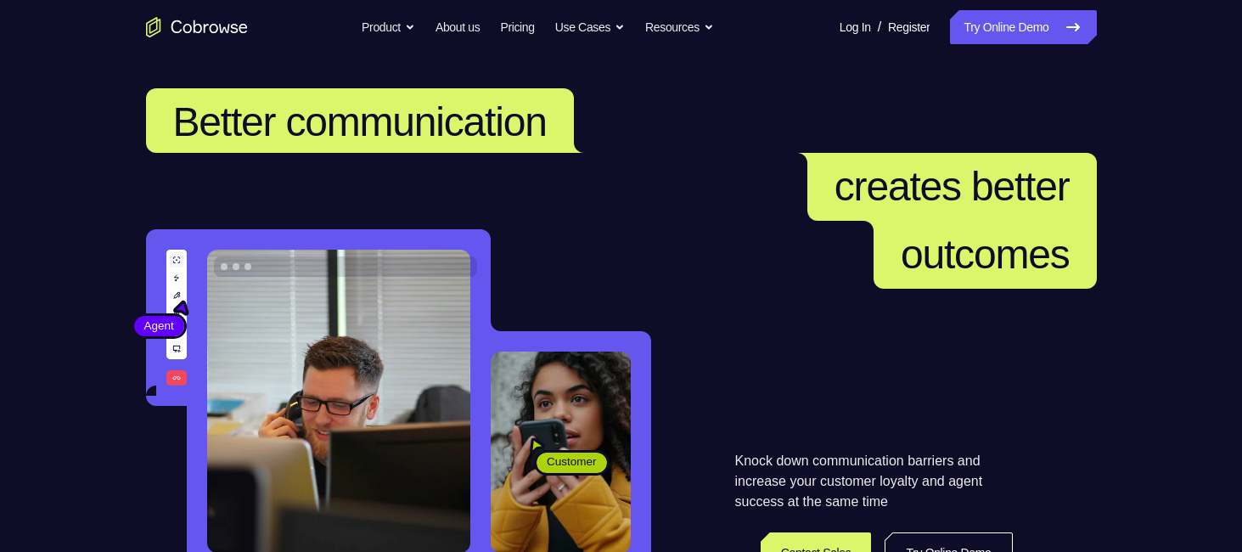 The width and height of the screenshot is (1242, 552). What do you see at coordinates (908, 27) in the screenshot?
I see `a: Register` at bounding box center [908, 27].